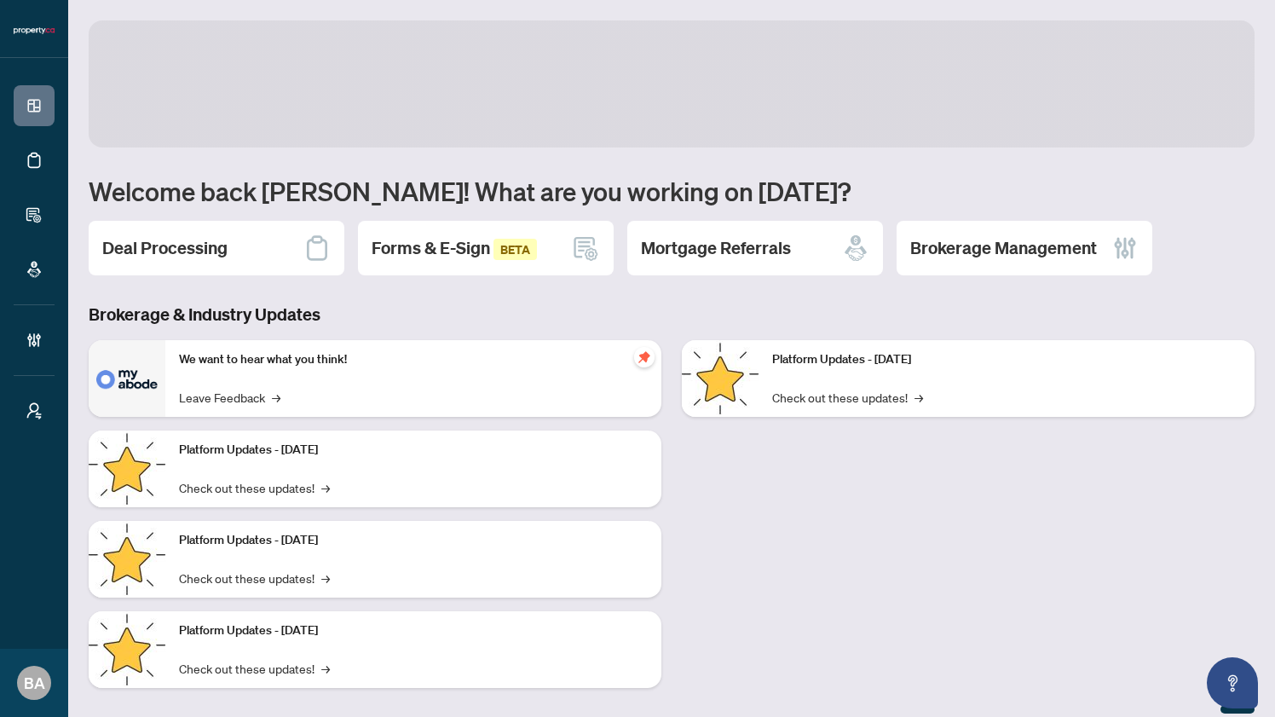  Describe the element at coordinates (1003, 248) in the screenshot. I see `h2: Brokerage Management` at that location.